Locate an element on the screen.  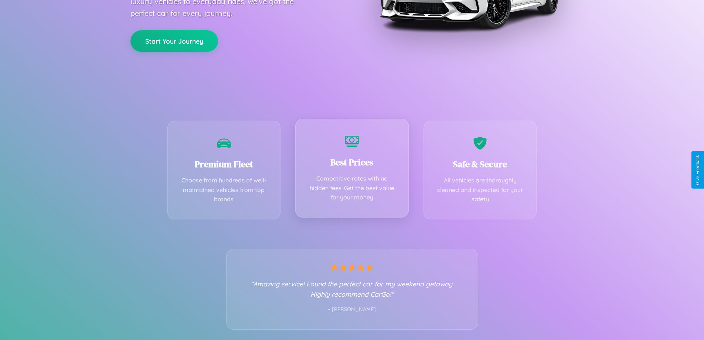
p: Choose from hundreds of well-maintained vehicles from top brands is located at coordinates (224, 190).